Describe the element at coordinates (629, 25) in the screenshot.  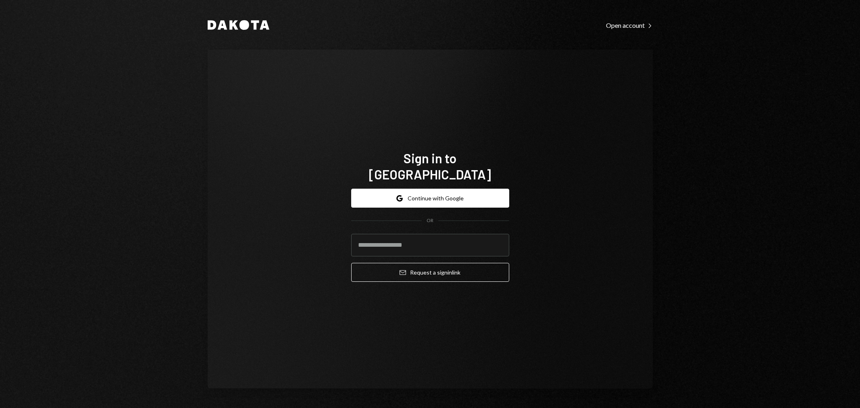
I see `a: Open account` at that location.